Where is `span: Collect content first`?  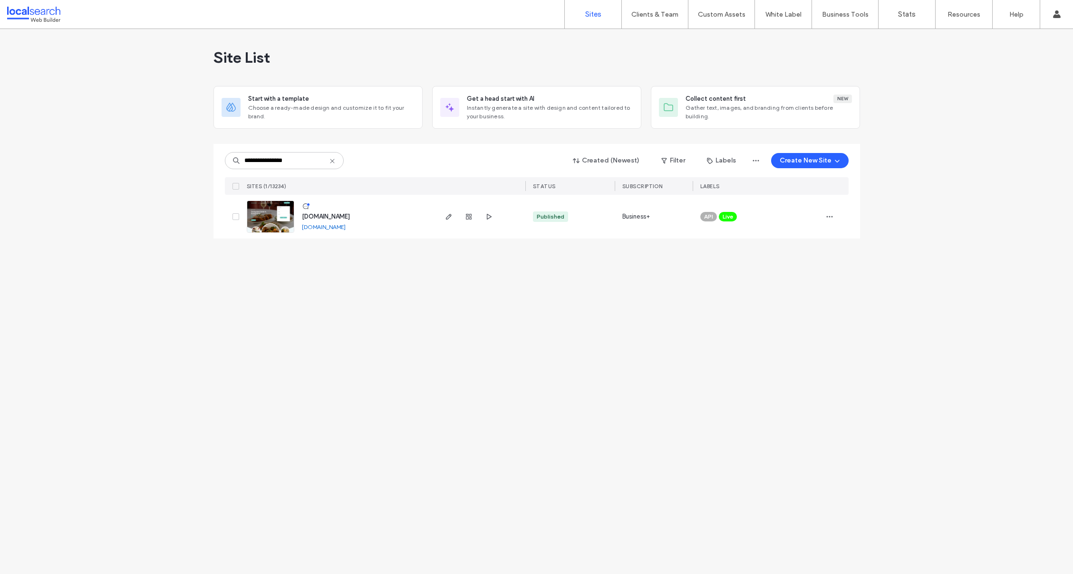 span: Collect content first is located at coordinates (716, 99).